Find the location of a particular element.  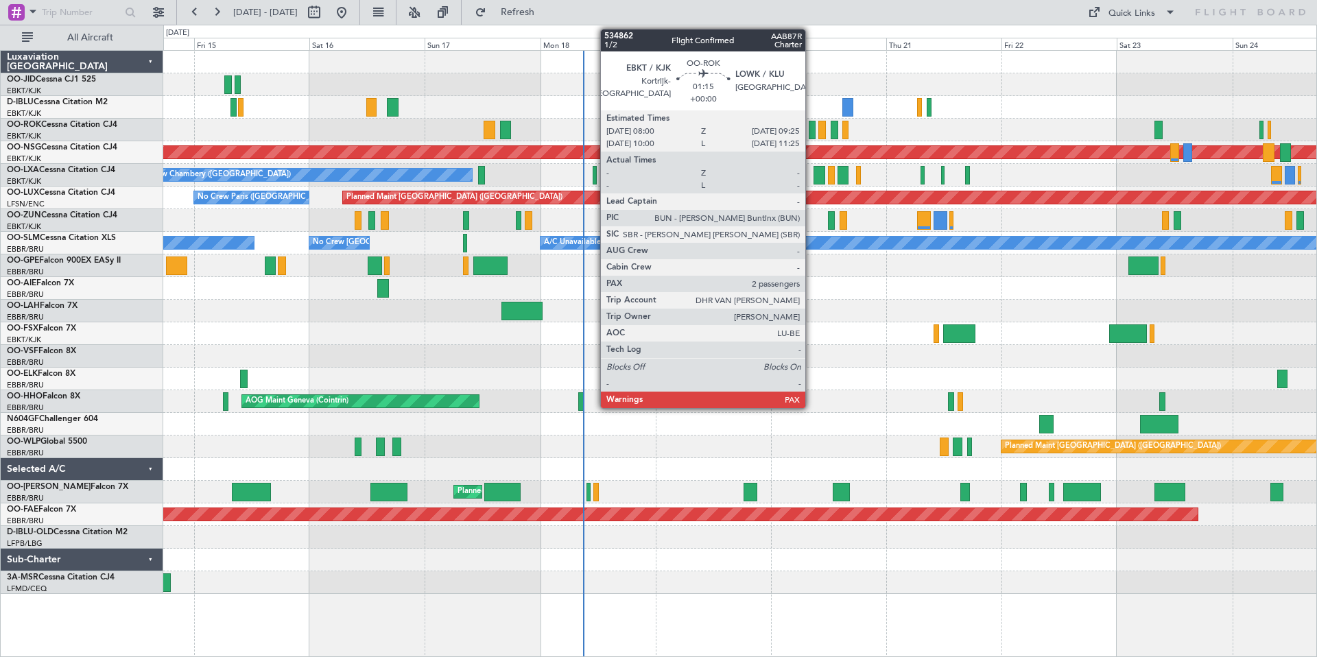

span: All Aircraft is located at coordinates (90, 38).